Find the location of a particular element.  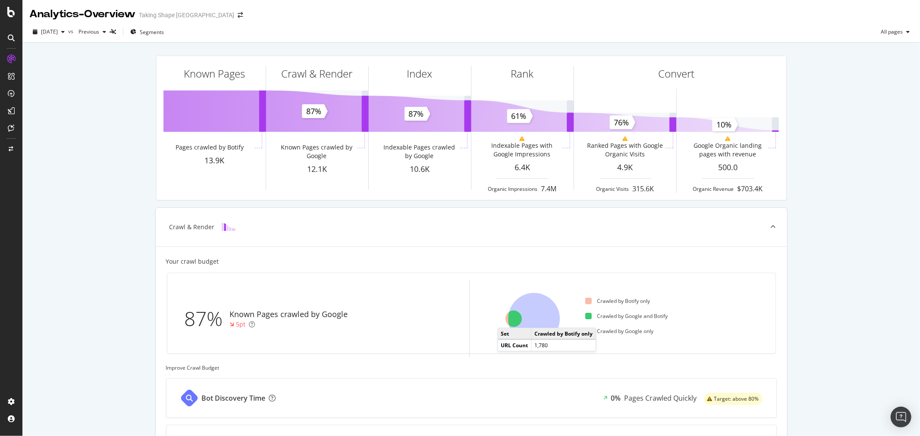

div: 10.6K is located at coordinates (420, 169).